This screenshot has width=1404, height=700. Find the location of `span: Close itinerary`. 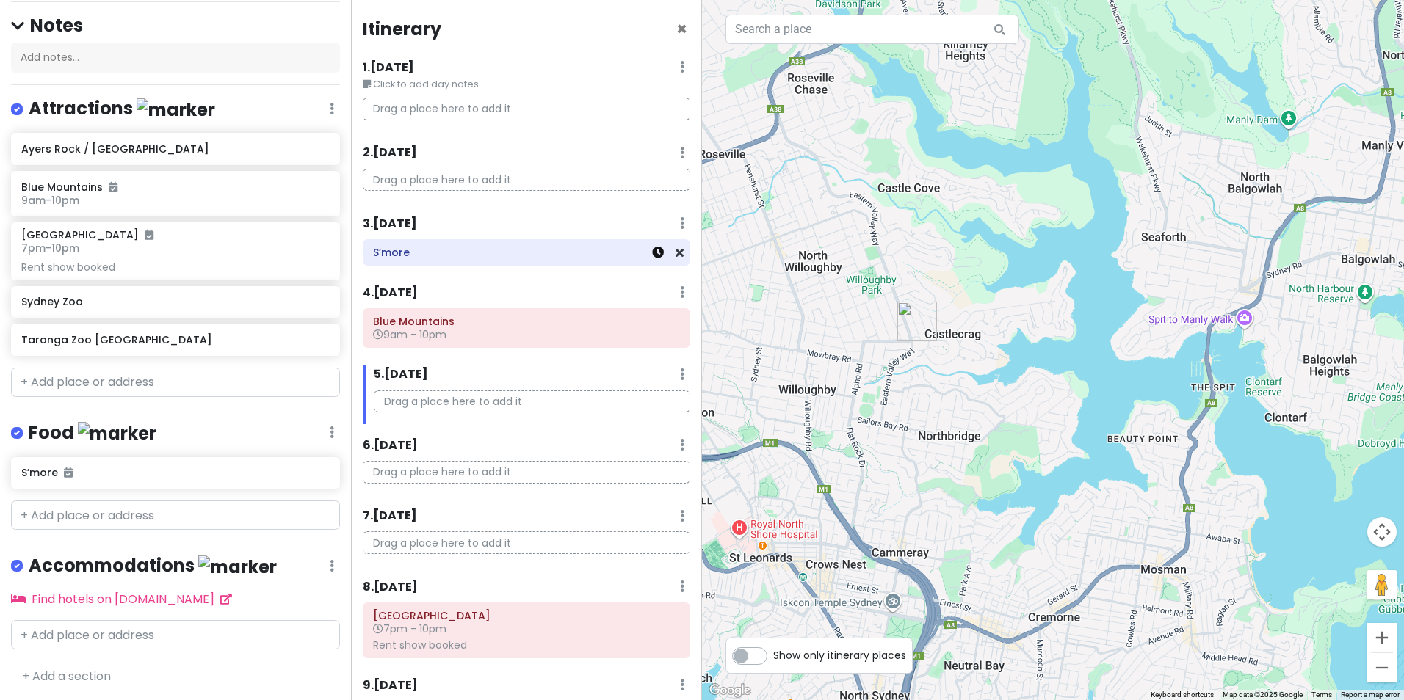

span: Close itinerary is located at coordinates (681, 29).